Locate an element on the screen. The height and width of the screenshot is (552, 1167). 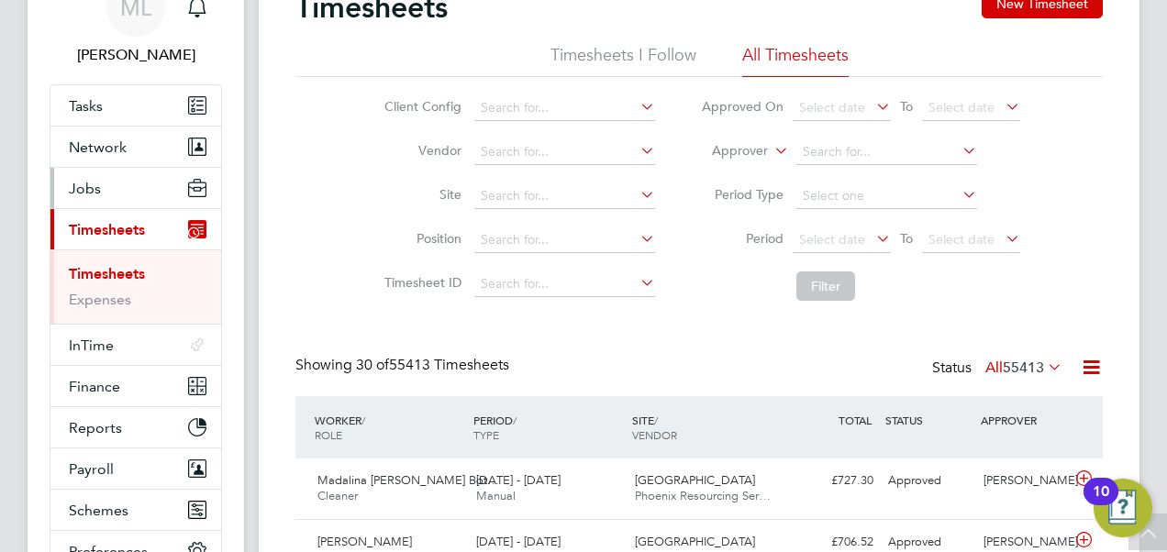
button: InTime is located at coordinates (136, 345).